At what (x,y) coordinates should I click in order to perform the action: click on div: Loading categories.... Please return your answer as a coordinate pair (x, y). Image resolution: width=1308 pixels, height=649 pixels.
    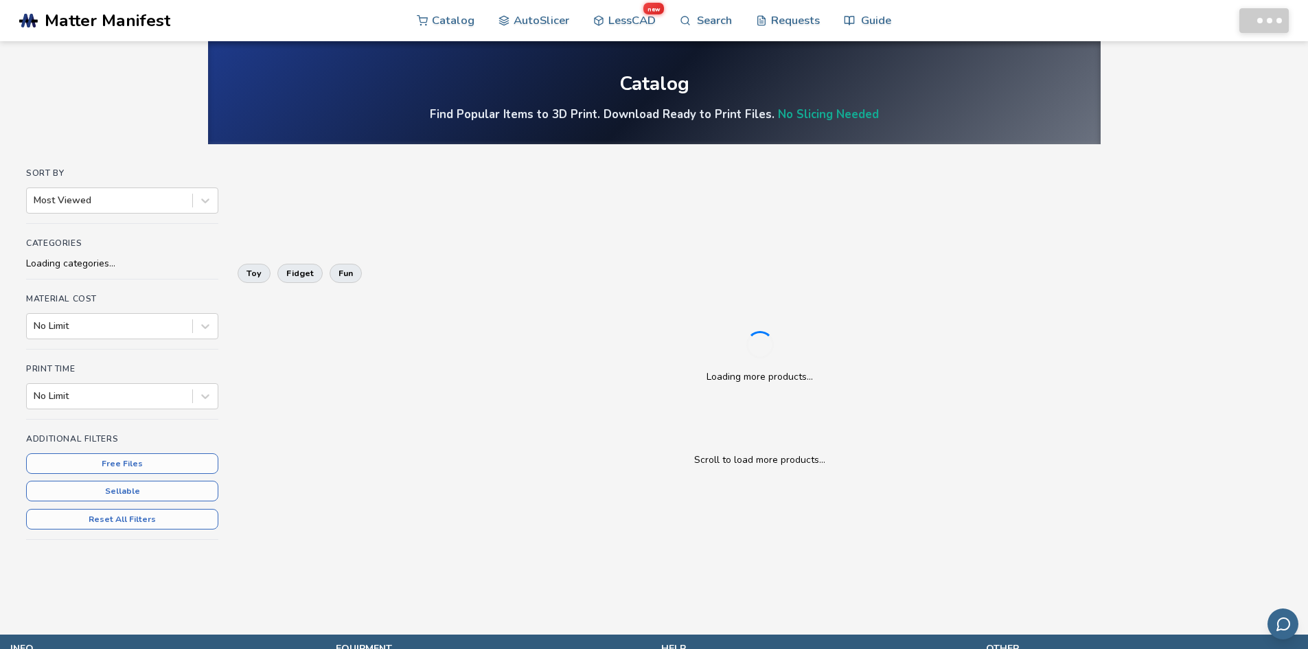
    Looking at the image, I should click on (122, 264).